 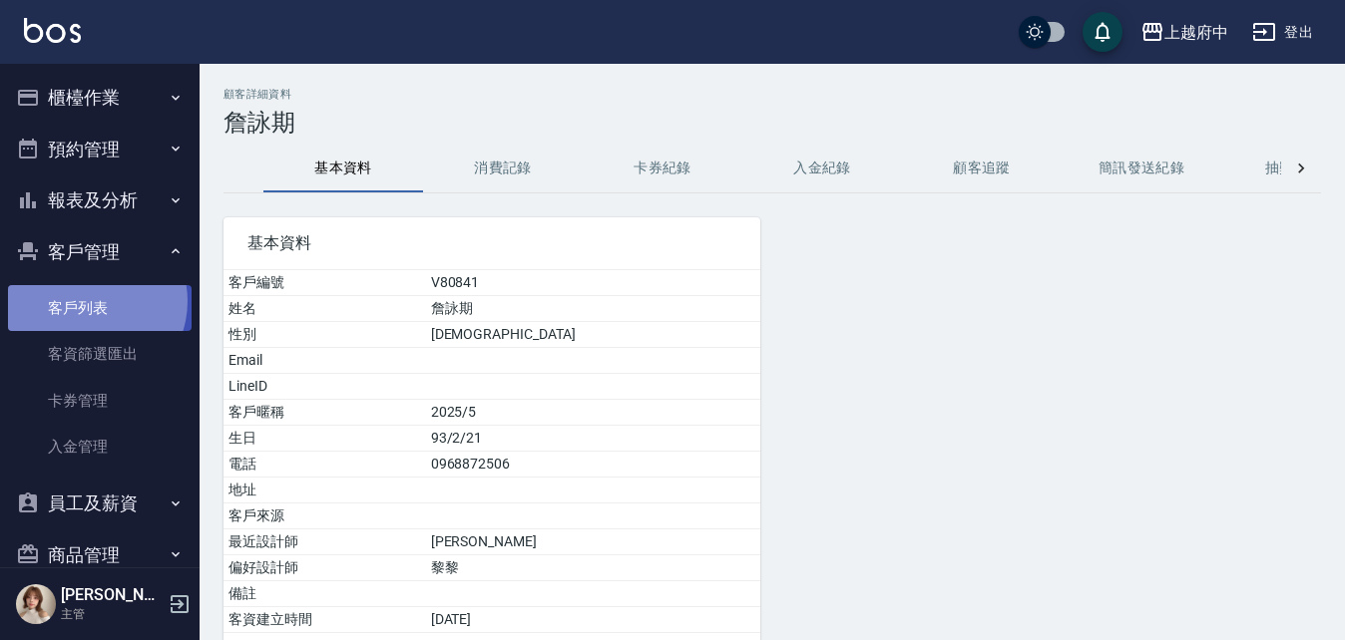 What do you see at coordinates (100, 401) in the screenshot?
I see `a: 卡券管理` at bounding box center [100, 401].